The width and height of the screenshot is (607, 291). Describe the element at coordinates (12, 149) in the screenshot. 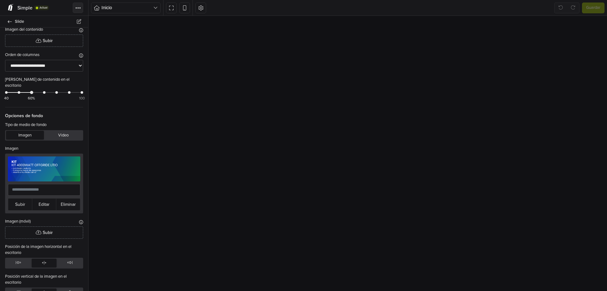

I see `label: Imagen` at that location.